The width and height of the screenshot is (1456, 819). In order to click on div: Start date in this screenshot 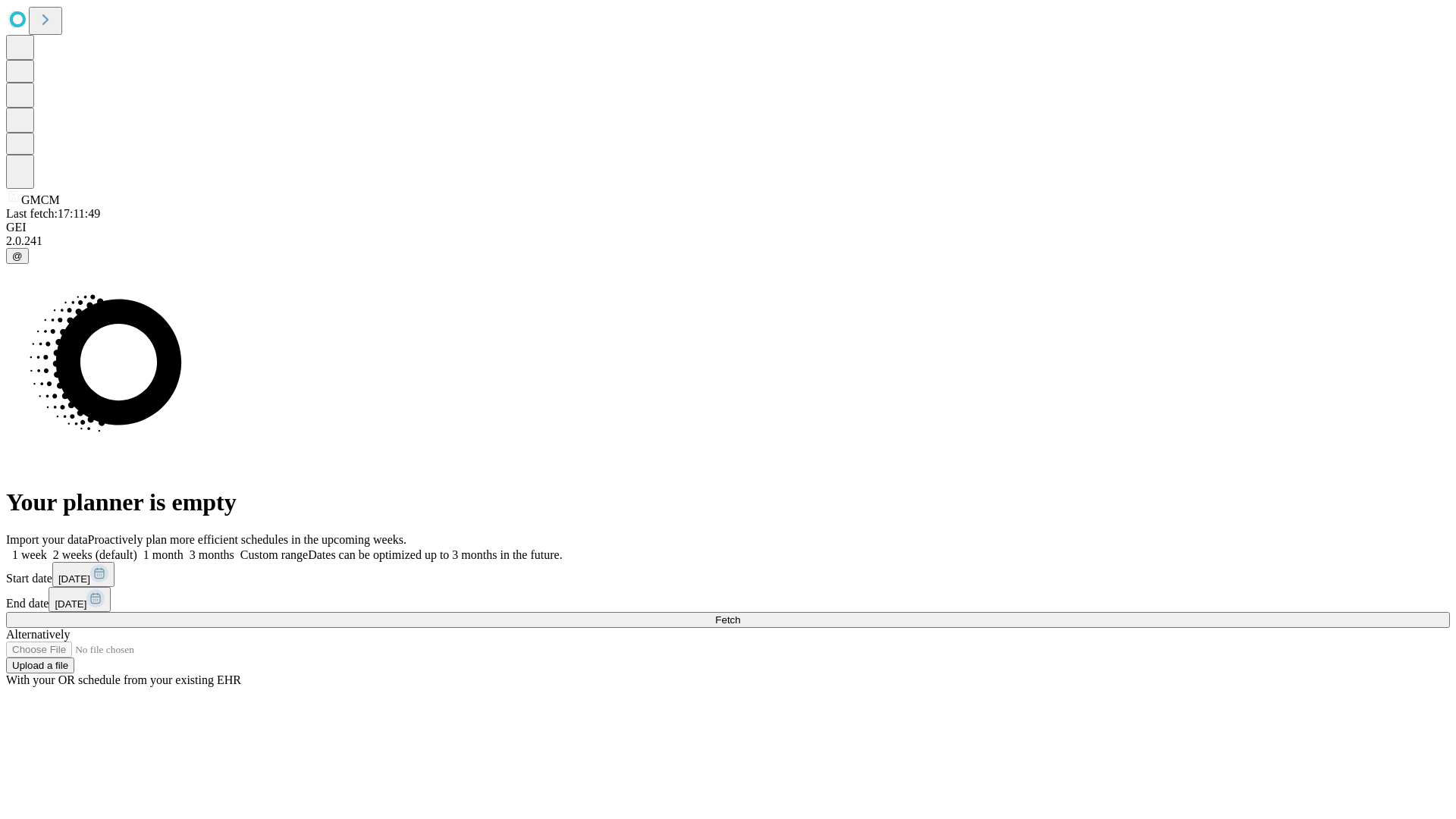, I will do `click(728, 574)`.